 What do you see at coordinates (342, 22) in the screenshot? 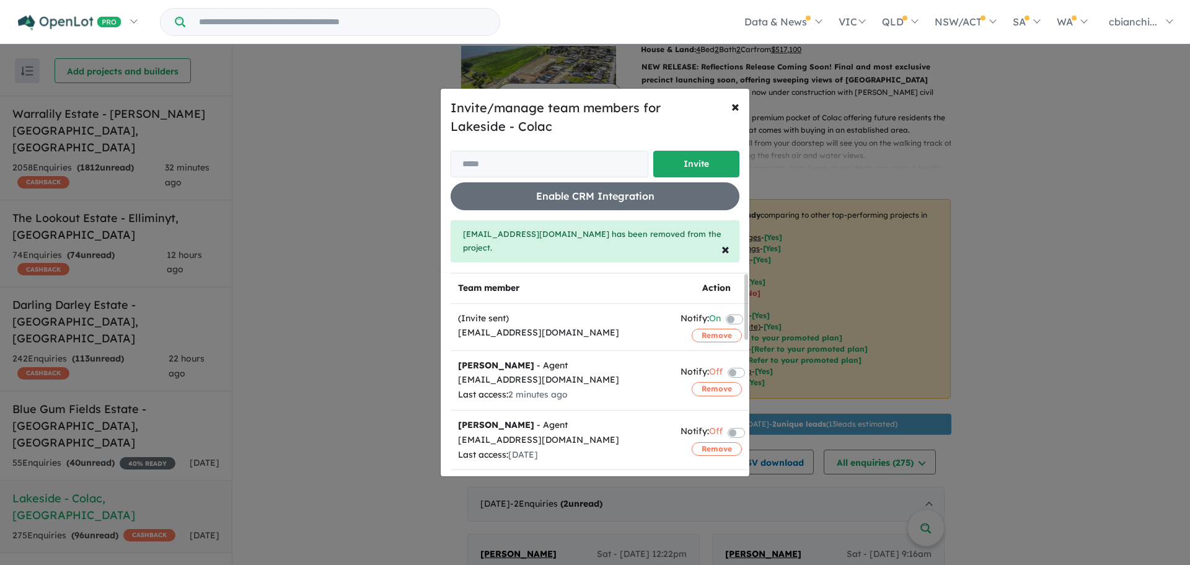
I see `input: Try estate name, suburb, builder or developer` at bounding box center [342, 22].